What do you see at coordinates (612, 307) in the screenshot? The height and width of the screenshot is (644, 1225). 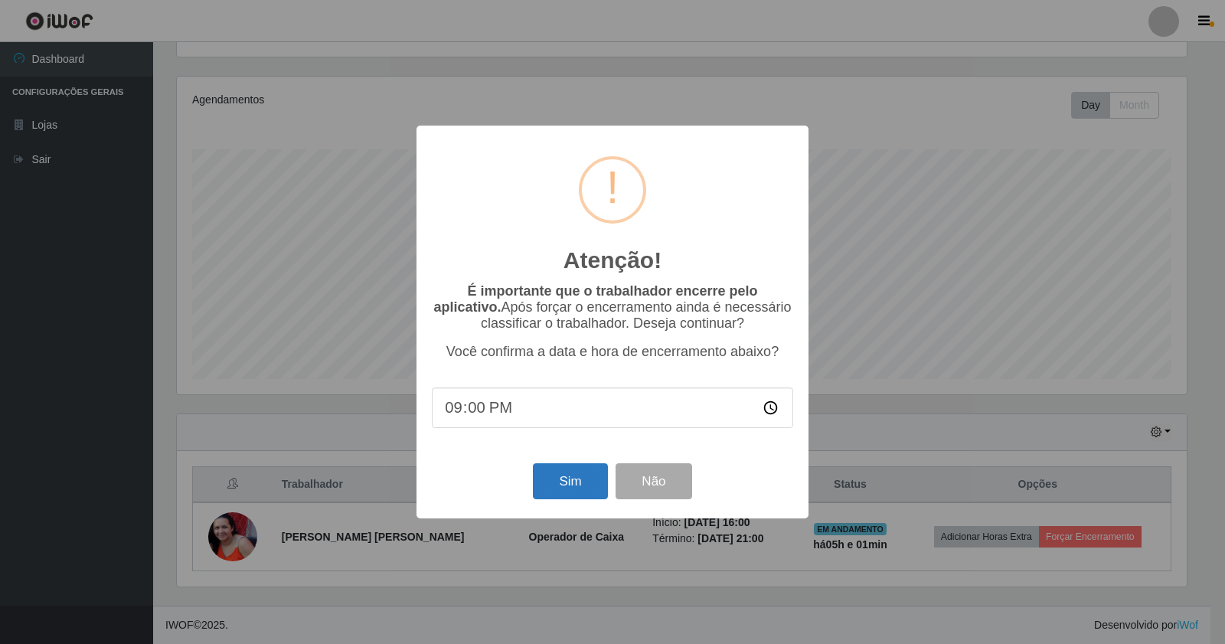 I see `p: Após forçar o encerramento ainda é necessário classificar o trabalhador. Deseja continuar?` at bounding box center [612, 307].